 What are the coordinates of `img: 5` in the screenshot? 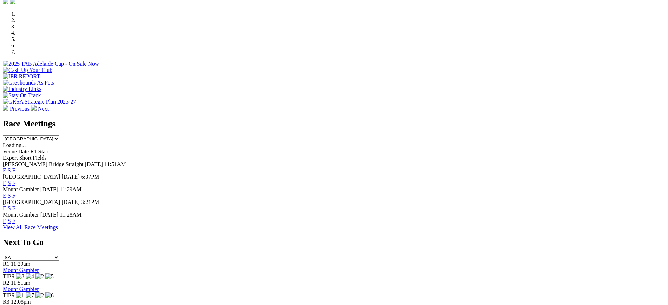 It's located at (50, 277).